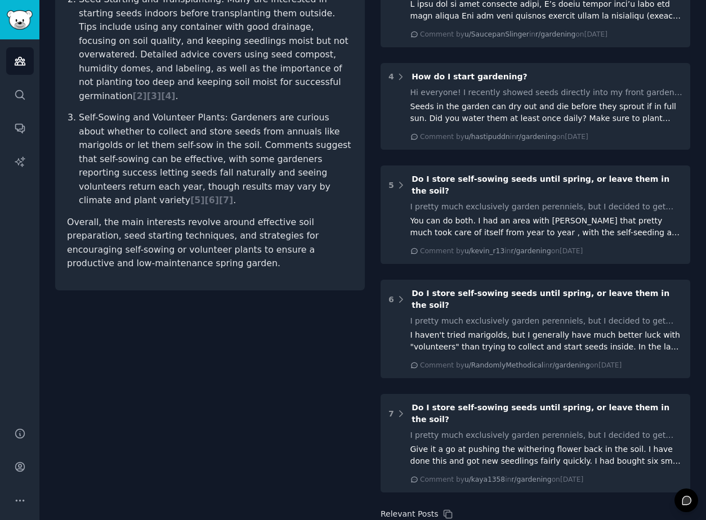 Image resolution: width=706 pixels, height=520 pixels. I want to click on p: Overall, the main interests revolve around effective soil preparation, seed starting techniques, ..., so click(210, 243).